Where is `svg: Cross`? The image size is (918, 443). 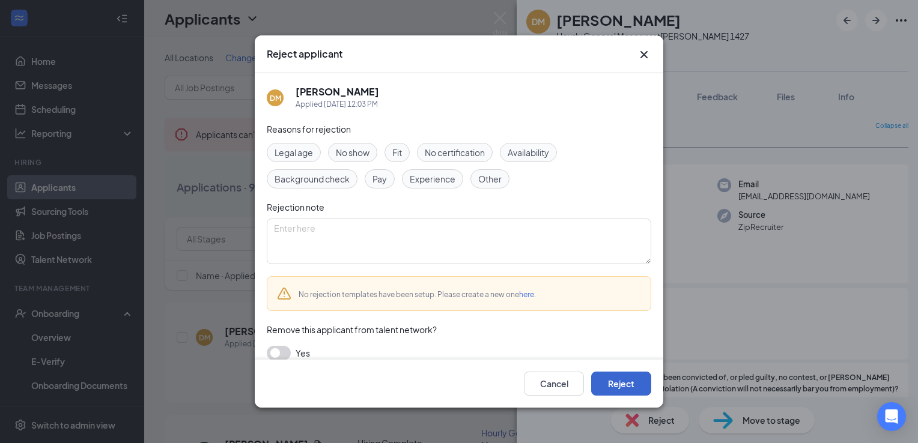 svg: Cross is located at coordinates (644, 55).